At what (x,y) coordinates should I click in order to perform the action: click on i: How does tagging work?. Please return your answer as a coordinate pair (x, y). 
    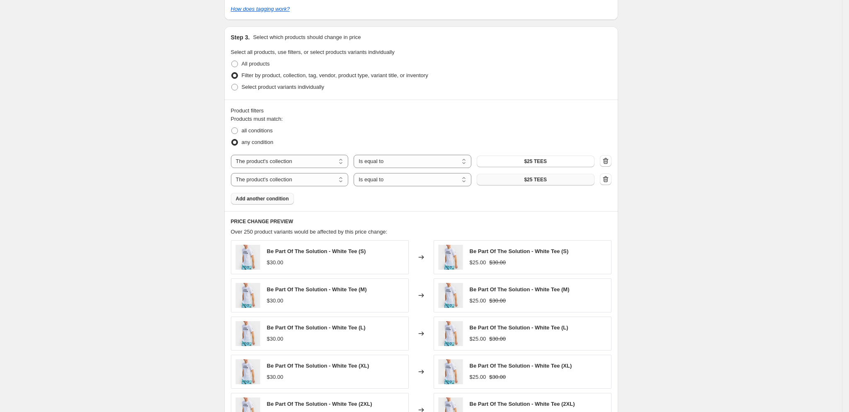
    Looking at the image, I should click on (260, 9).